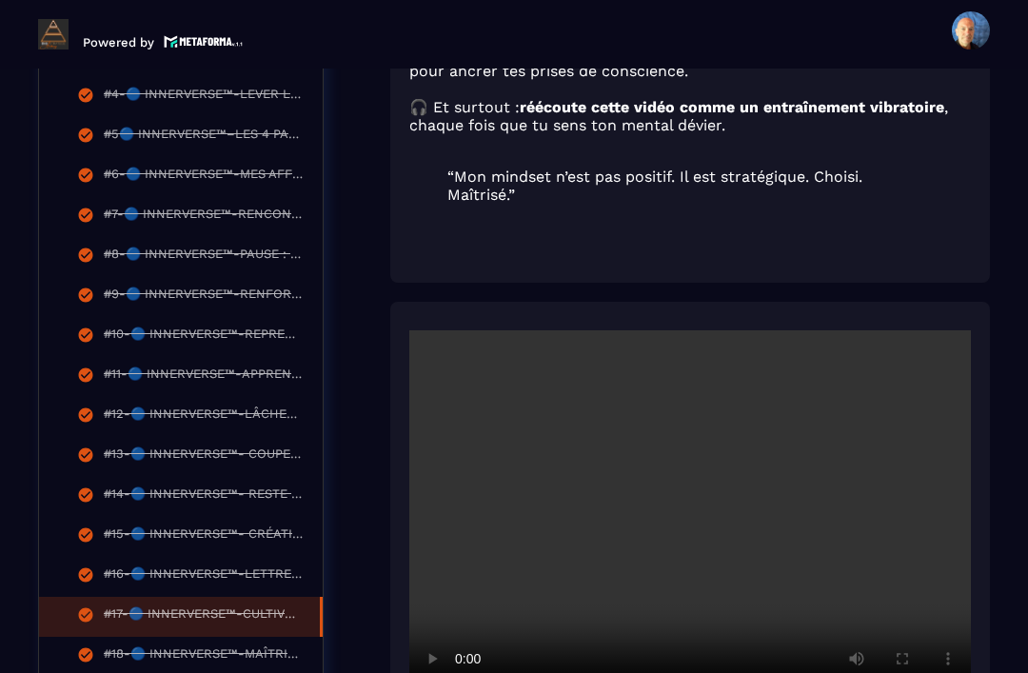 The image size is (1028, 673). I want to click on div: #14-🔵 INNERVERSE™- RESTE TOI-MÊME, so click(204, 497).